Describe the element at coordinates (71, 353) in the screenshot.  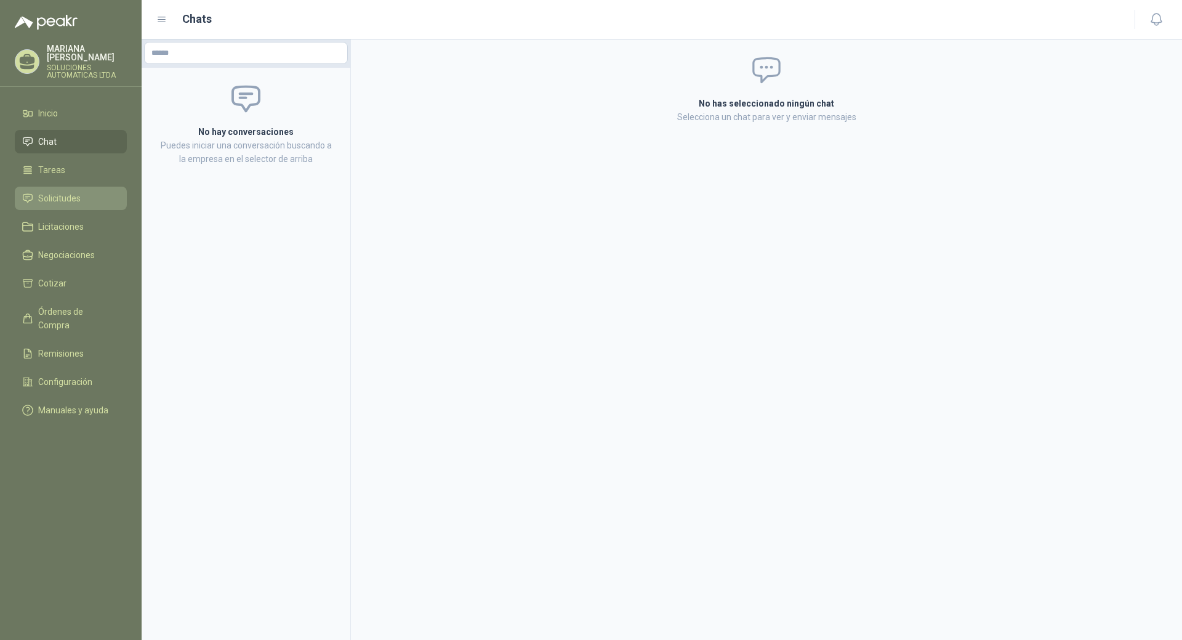
I see `a: Remisiones` at that location.